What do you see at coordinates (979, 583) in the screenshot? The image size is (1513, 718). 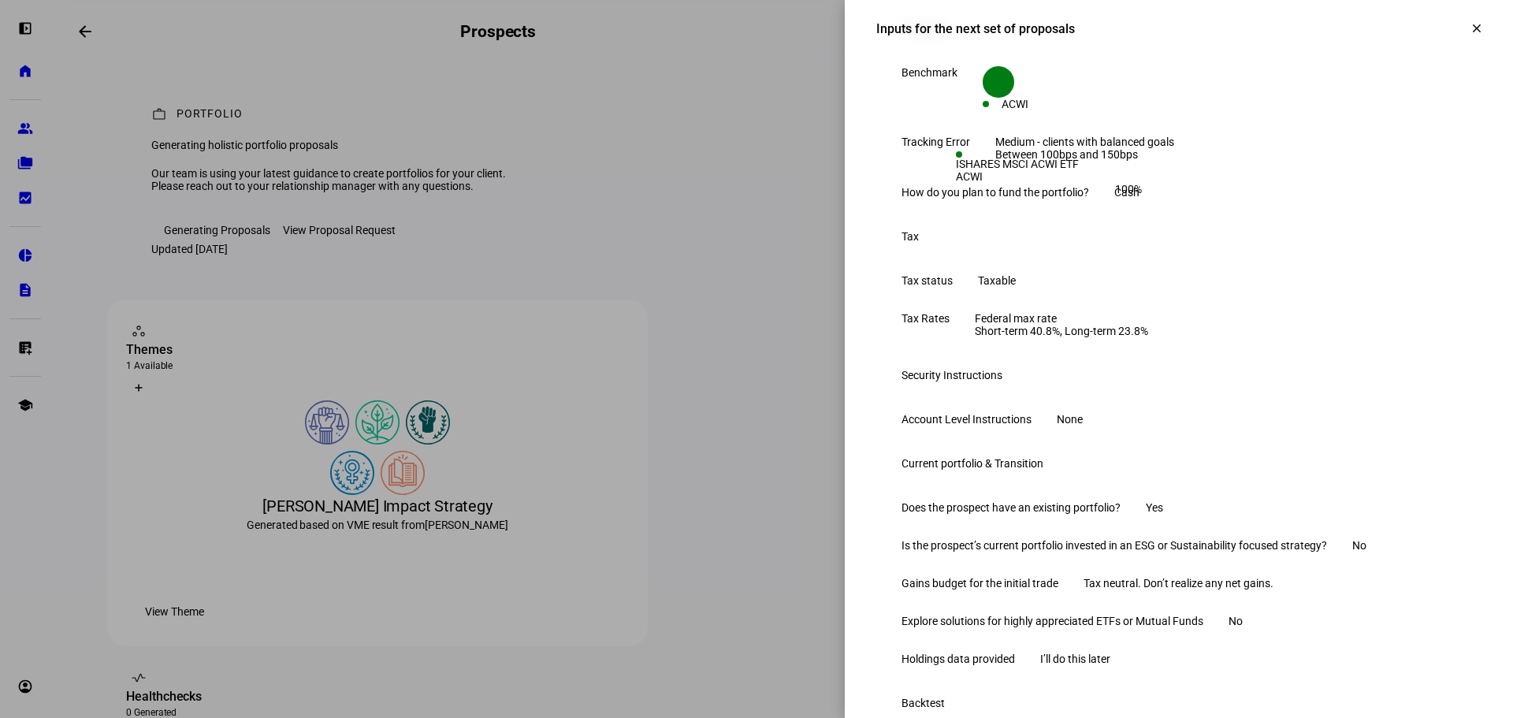 I see `div: Gains budget for the initial trade` at bounding box center [979, 583].